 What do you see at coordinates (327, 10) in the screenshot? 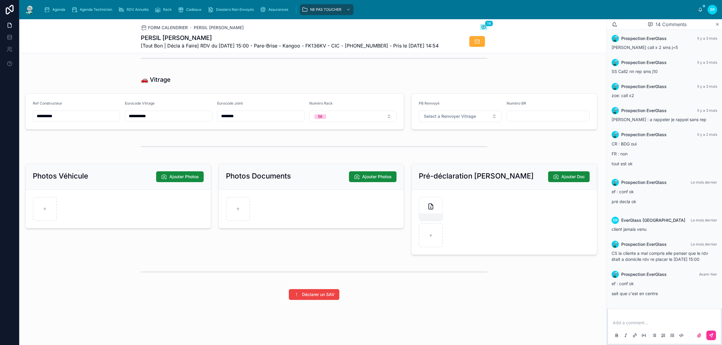
I see `a: NE PAS TOUCHER` at bounding box center [327, 10].